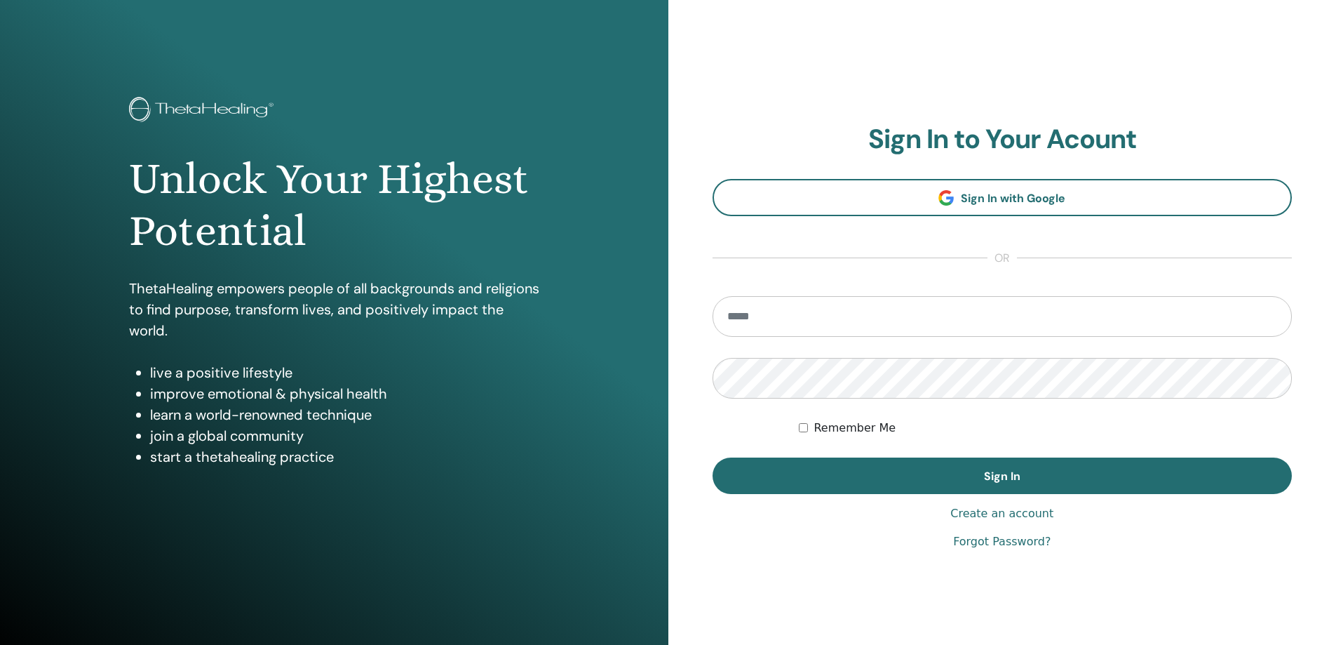  I want to click on li: improve emotional & physical health, so click(344, 394).